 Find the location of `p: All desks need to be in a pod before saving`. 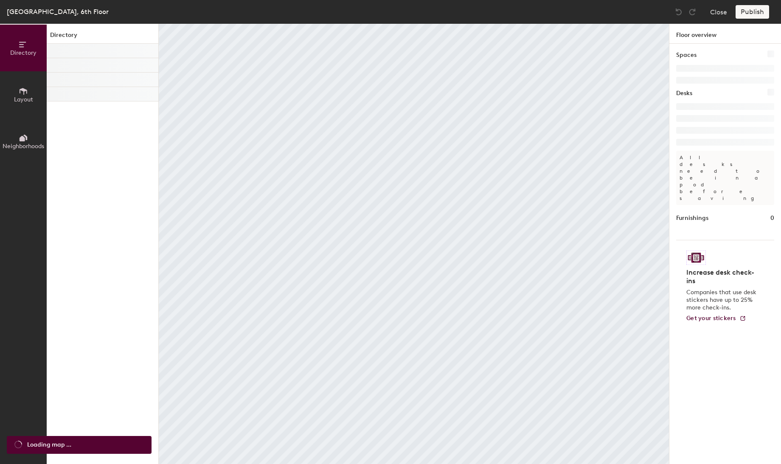

p: All desks need to be in a pod before saving is located at coordinates (725, 178).